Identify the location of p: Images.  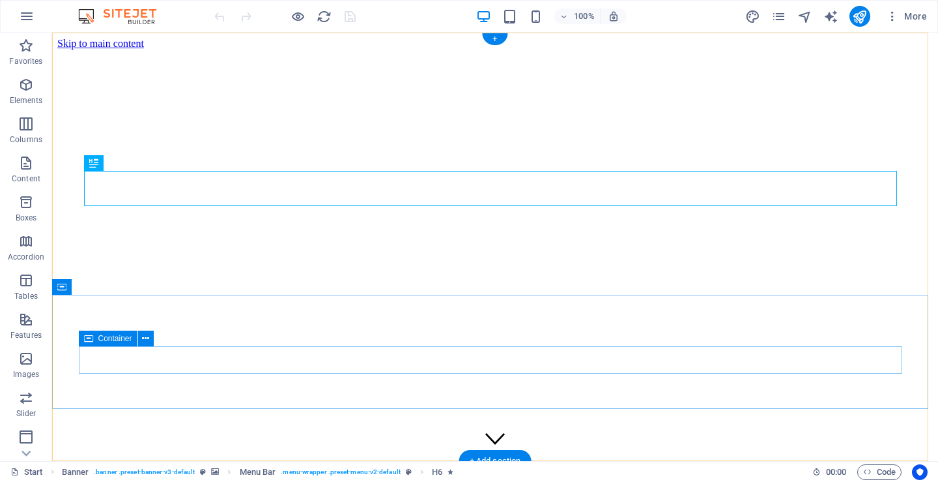
(26, 374).